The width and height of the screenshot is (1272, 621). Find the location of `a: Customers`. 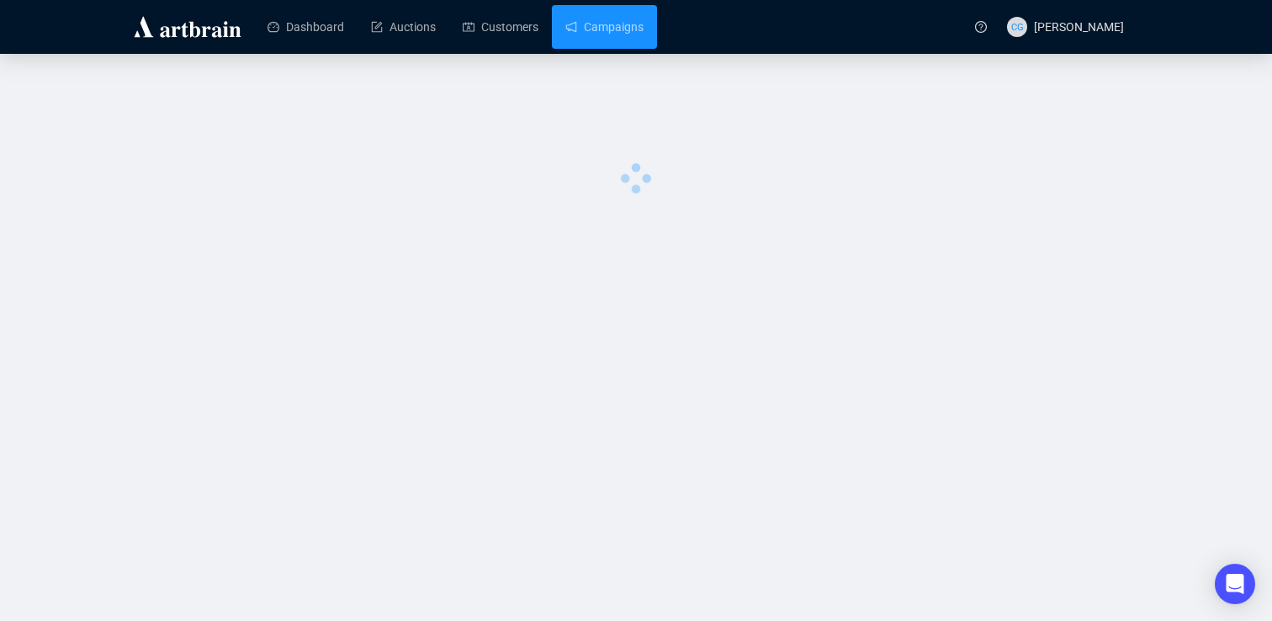

a: Customers is located at coordinates (501, 27).